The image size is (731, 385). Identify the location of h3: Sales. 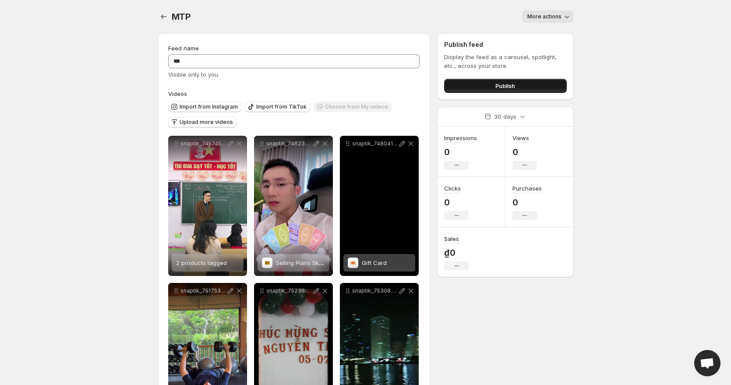
(452, 239).